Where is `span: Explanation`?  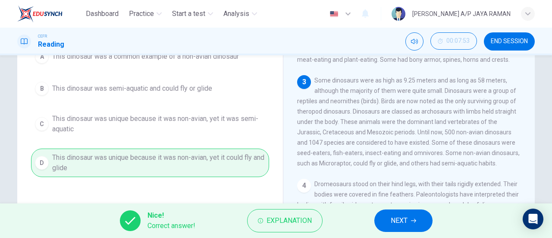
span: Explanation is located at coordinates (289, 220).